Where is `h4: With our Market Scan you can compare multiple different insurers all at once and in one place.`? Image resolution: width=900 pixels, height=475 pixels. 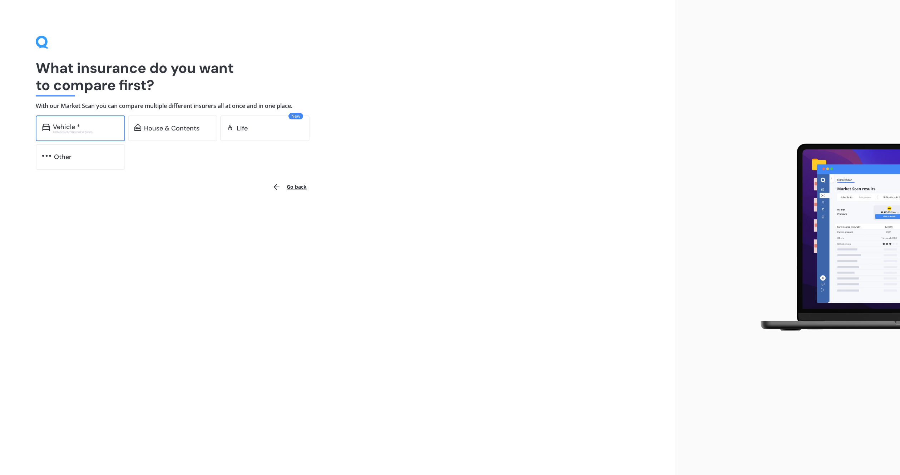
h4: With our Market Scan you can compare multiple different insurers all at once and in one place. is located at coordinates (338, 106).